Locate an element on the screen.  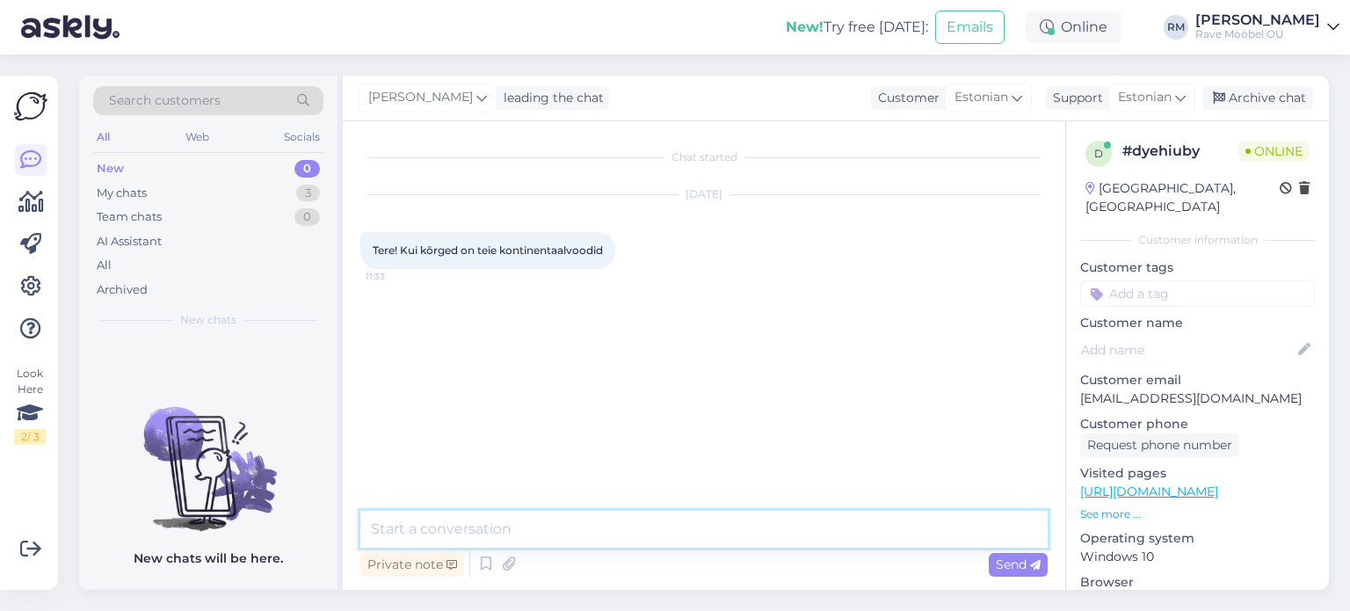
div: AI Assistant is located at coordinates (129, 242).